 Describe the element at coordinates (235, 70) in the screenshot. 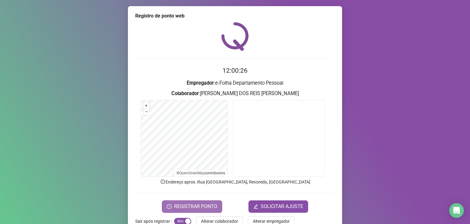

I see `time: 12:00:26` at that location.